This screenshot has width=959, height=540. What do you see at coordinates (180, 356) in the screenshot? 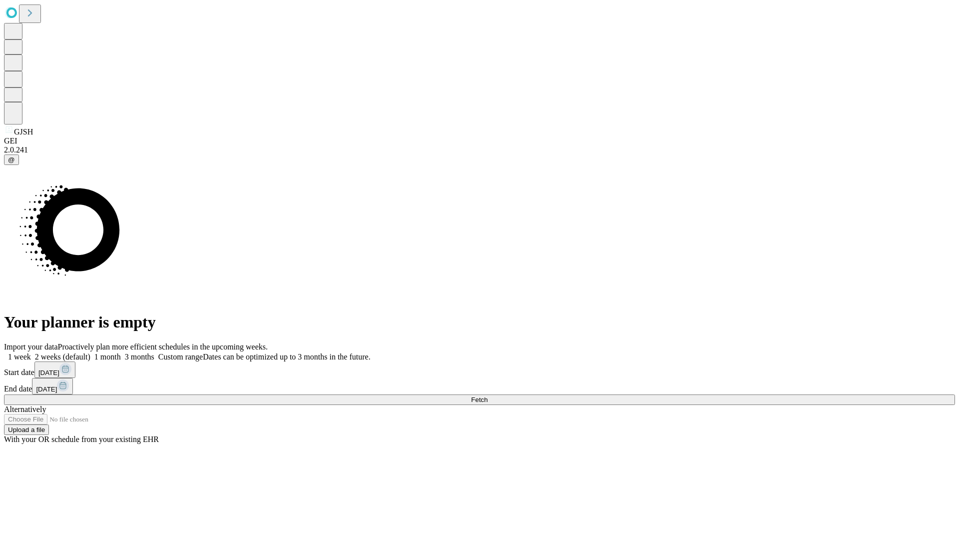
I see `span: Custom range` at bounding box center [180, 356].